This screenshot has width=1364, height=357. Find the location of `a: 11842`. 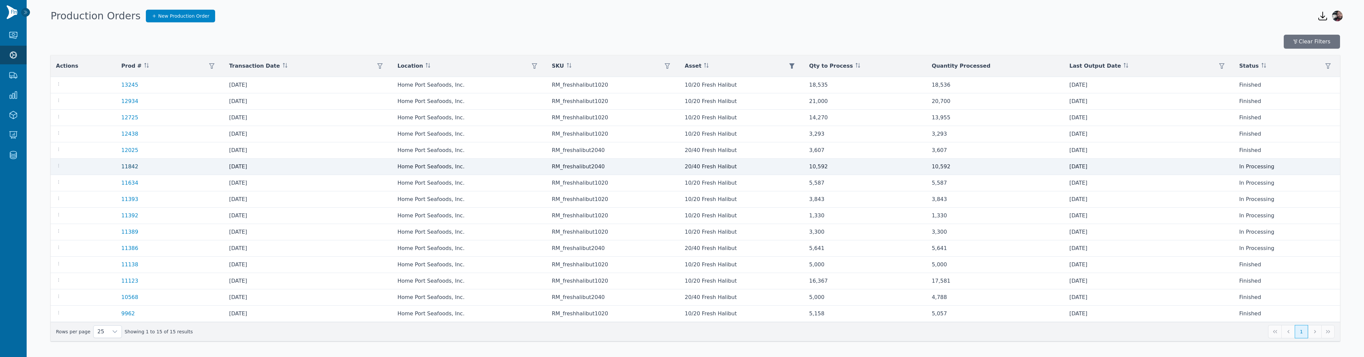

a: 11842 is located at coordinates (130, 166).